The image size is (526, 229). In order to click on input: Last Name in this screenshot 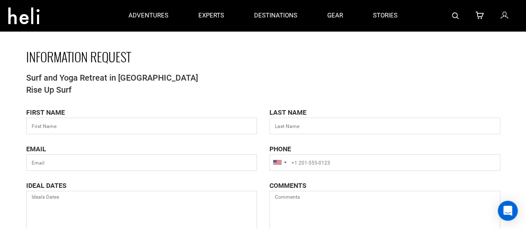, I will do `click(385, 126)`.